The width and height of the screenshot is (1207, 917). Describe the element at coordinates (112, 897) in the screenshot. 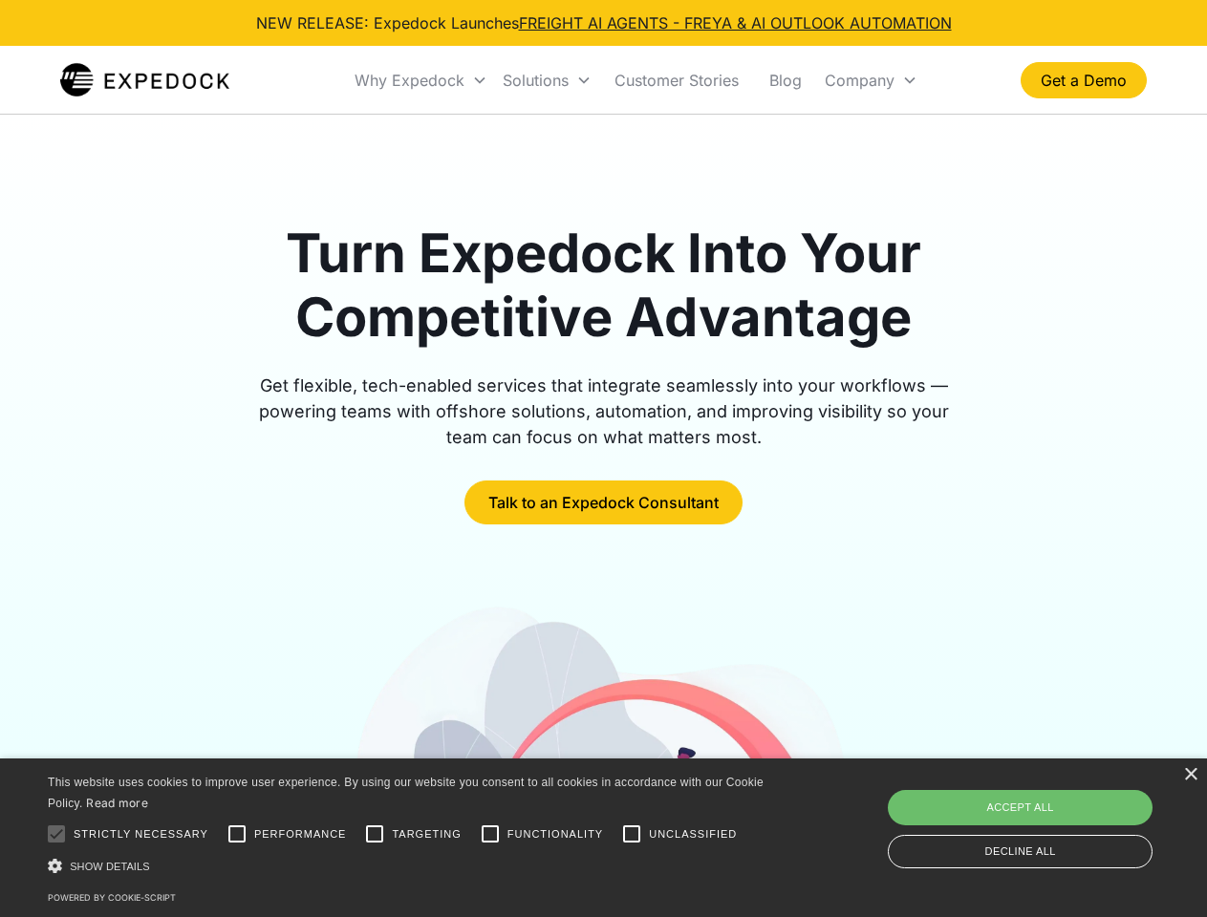

I see `a: Powered by cookie-script` at that location.